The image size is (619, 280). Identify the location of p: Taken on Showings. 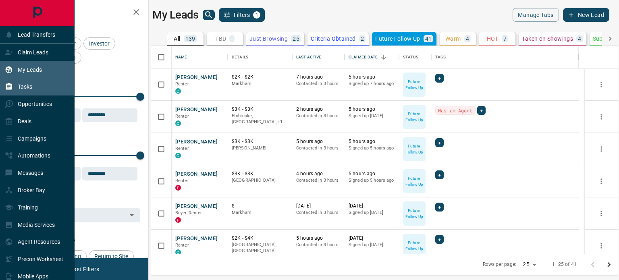
(547, 39).